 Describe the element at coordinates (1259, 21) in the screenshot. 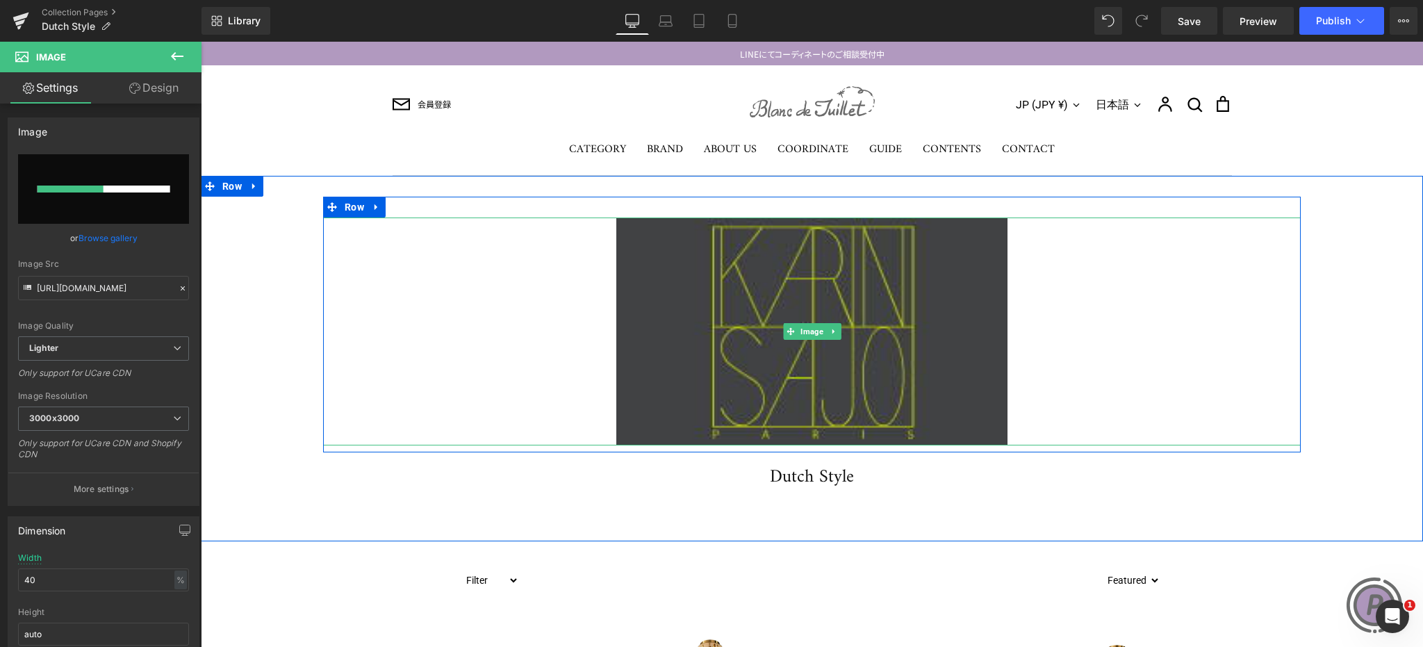

I see `a: Preview` at that location.